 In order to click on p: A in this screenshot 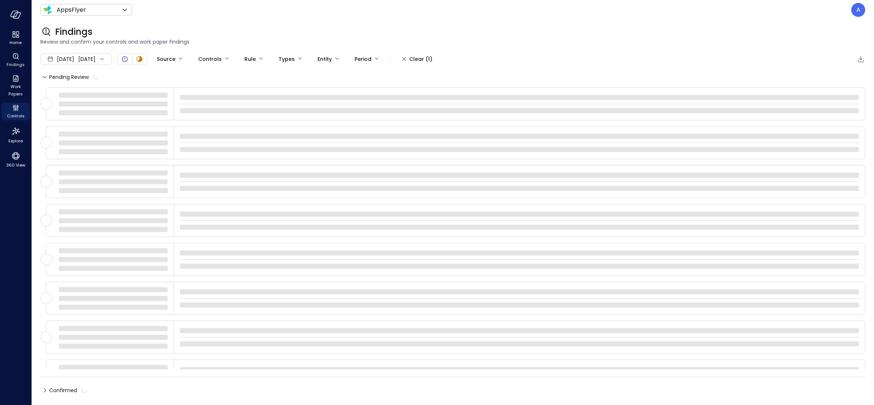, I will do `click(858, 10)`.